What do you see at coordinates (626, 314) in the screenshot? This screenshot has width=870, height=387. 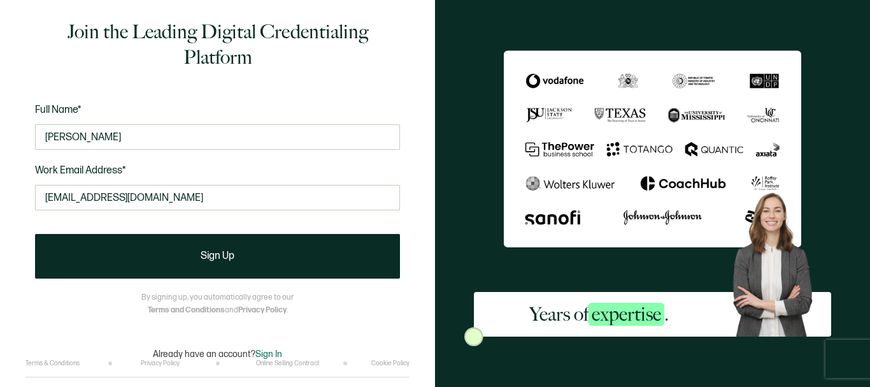 I see `span: expertise` at bounding box center [626, 314].